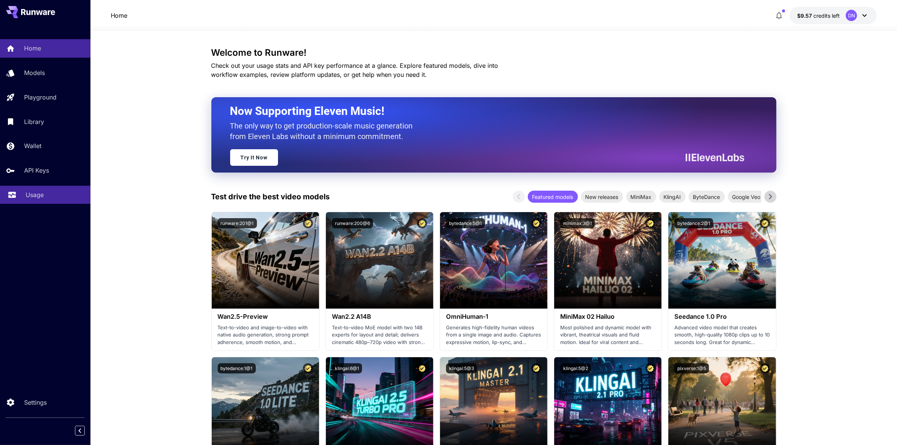  Describe the element at coordinates (805, 15) in the screenshot. I see `span: $9.57` at that location.